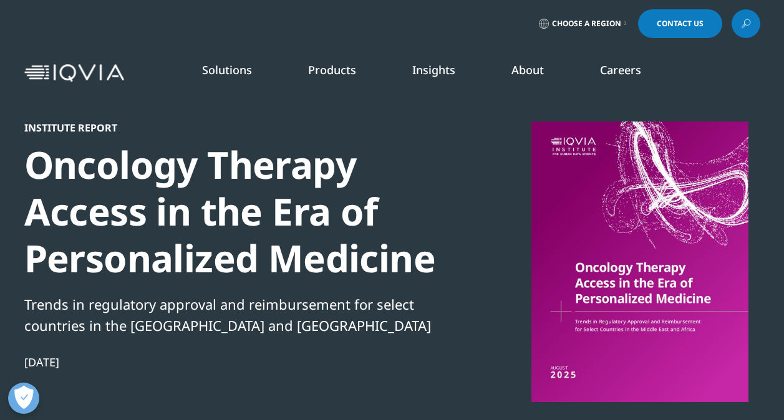 This screenshot has height=420, width=784. I want to click on a: Contact Us, so click(680, 24).